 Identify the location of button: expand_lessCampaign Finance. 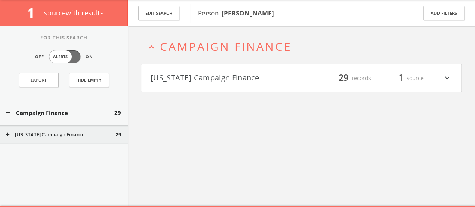
(304, 46).